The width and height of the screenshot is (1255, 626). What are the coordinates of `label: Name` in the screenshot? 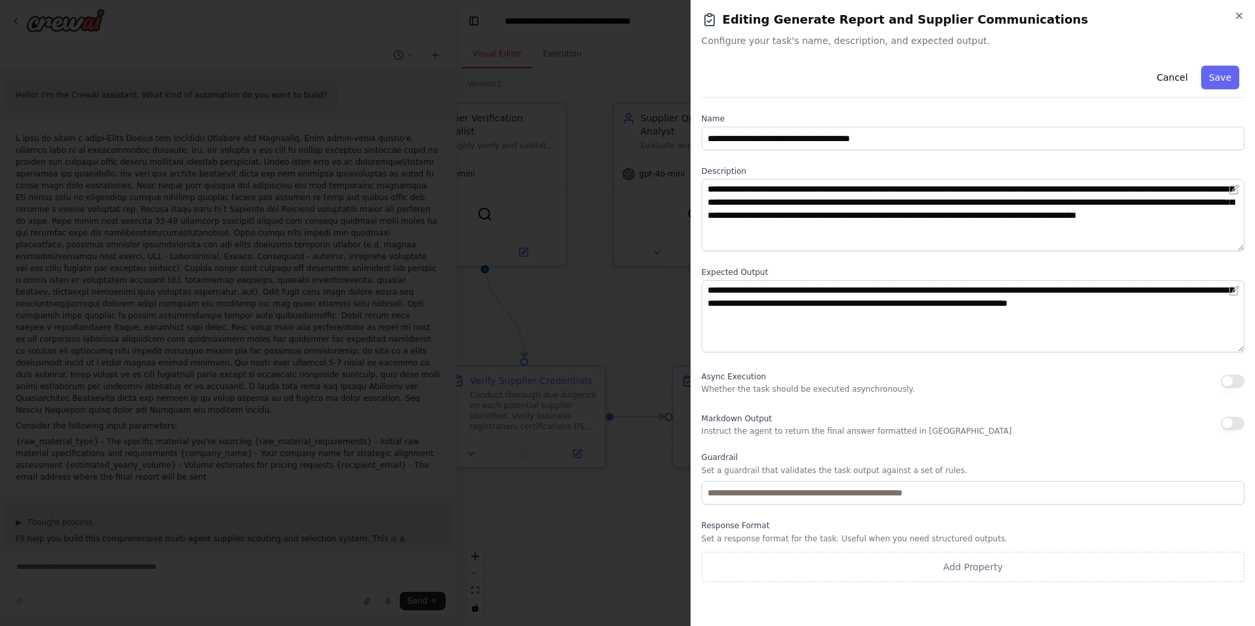 It's located at (973, 119).